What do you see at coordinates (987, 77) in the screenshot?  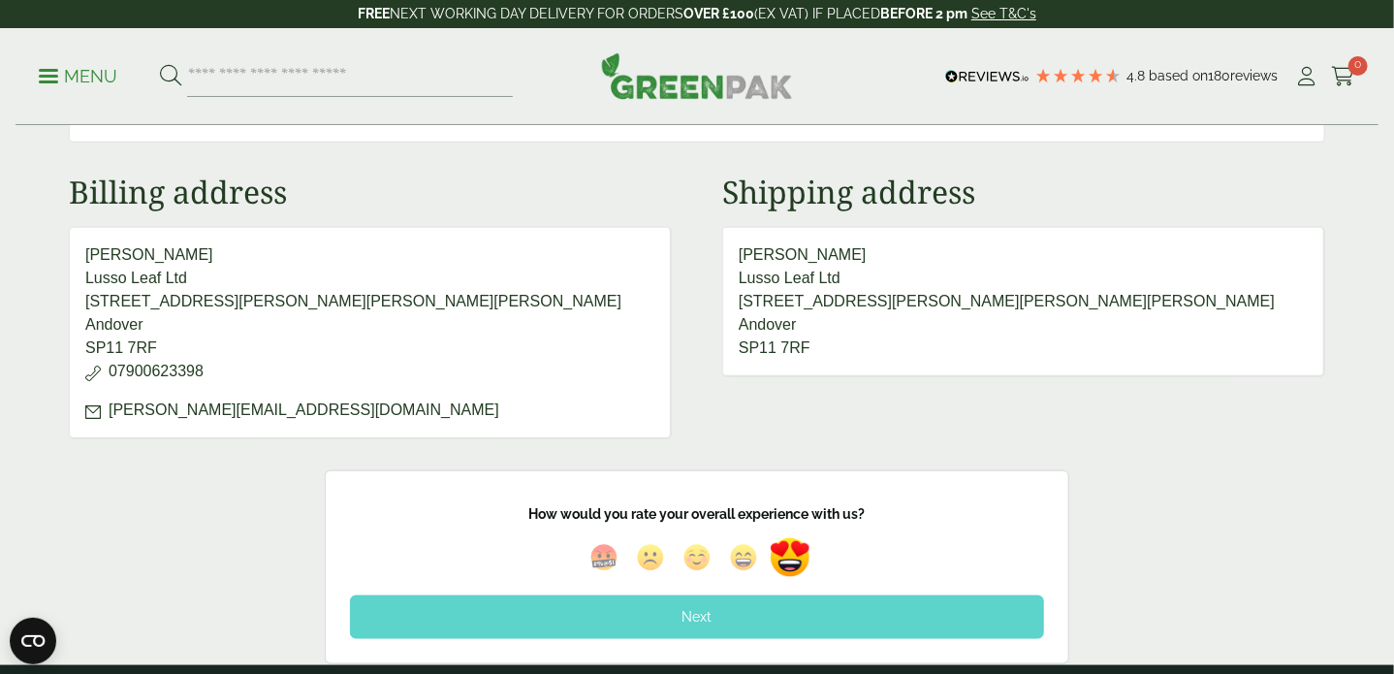 I see `img: REVIEWS.io` at bounding box center [987, 77].